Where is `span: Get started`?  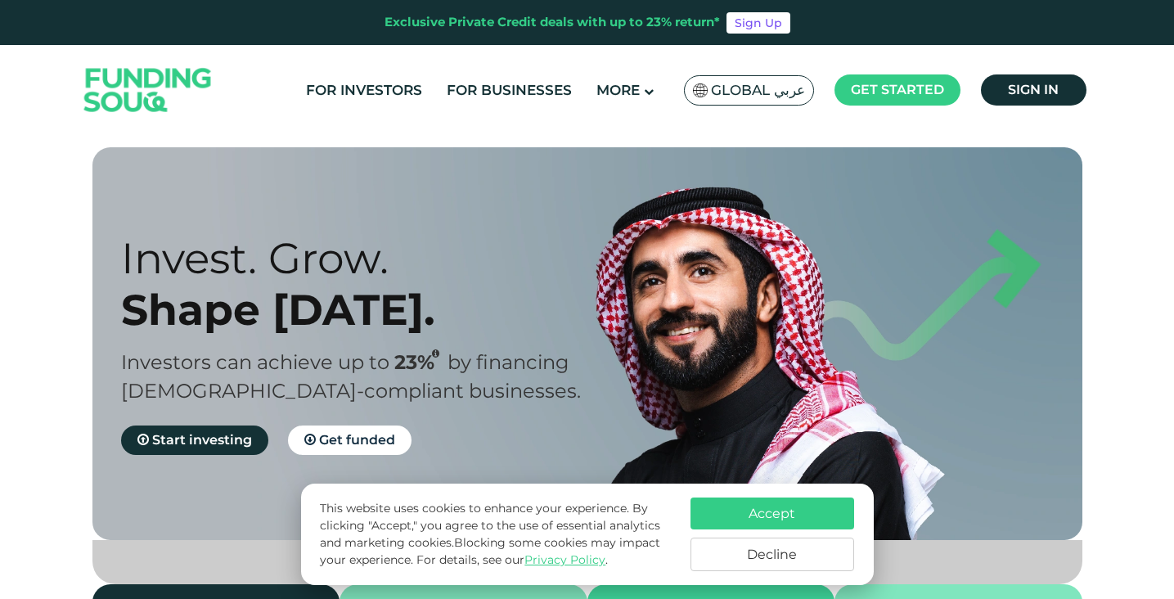
span: Get started is located at coordinates (898, 89).